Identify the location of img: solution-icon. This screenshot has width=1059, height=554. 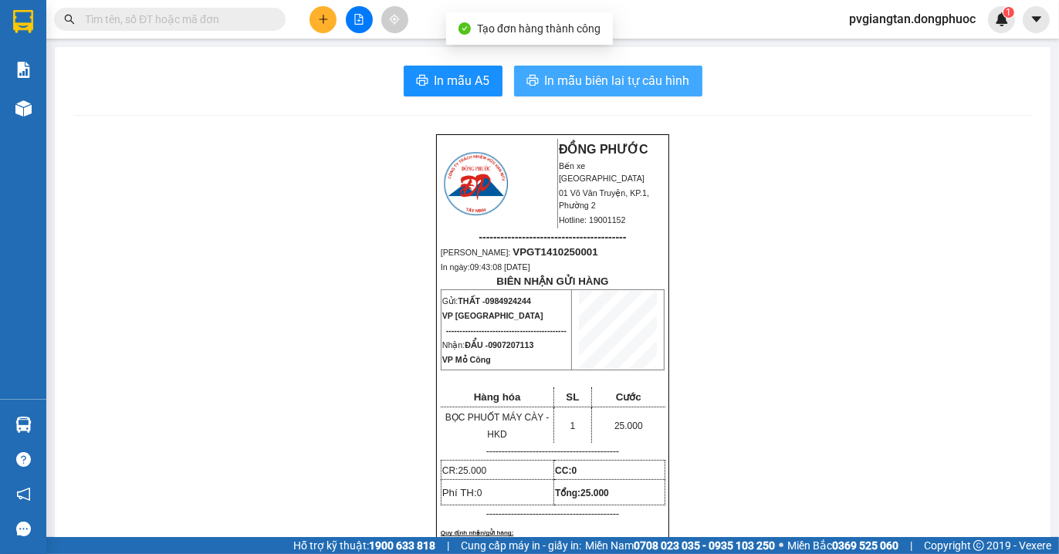
(23, 69).